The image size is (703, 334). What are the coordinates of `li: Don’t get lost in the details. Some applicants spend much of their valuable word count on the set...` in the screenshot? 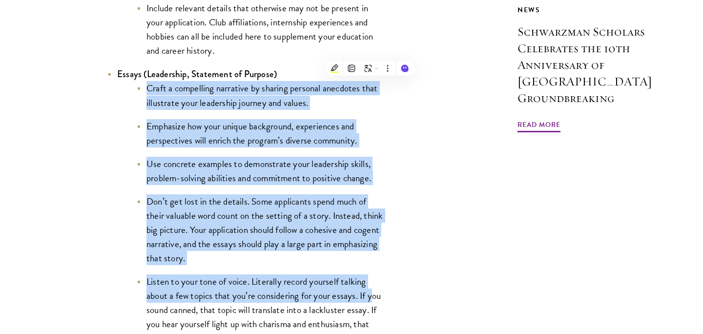 It's located at (261, 229).